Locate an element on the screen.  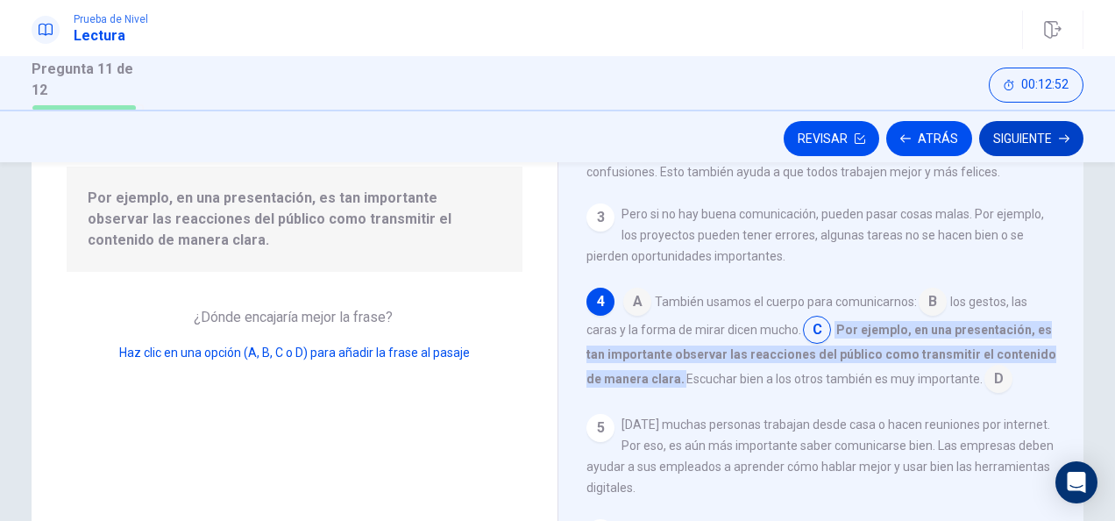
button: Siguiente is located at coordinates (1031, 139).